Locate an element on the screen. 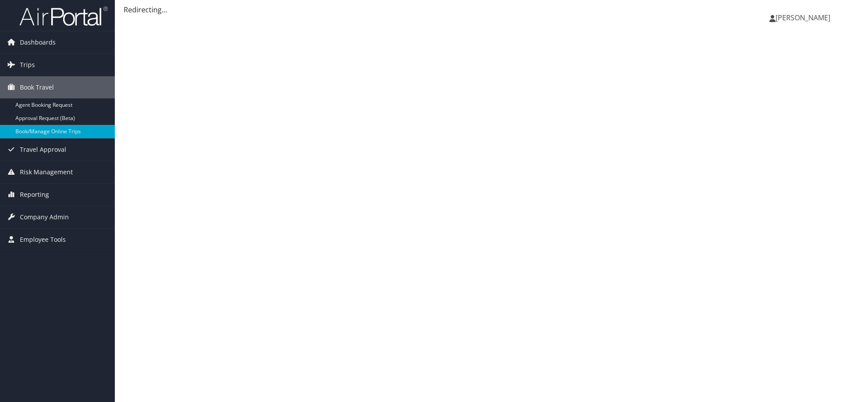 This screenshot has width=848, height=402. span: Company Admin is located at coordinates (44, 217).